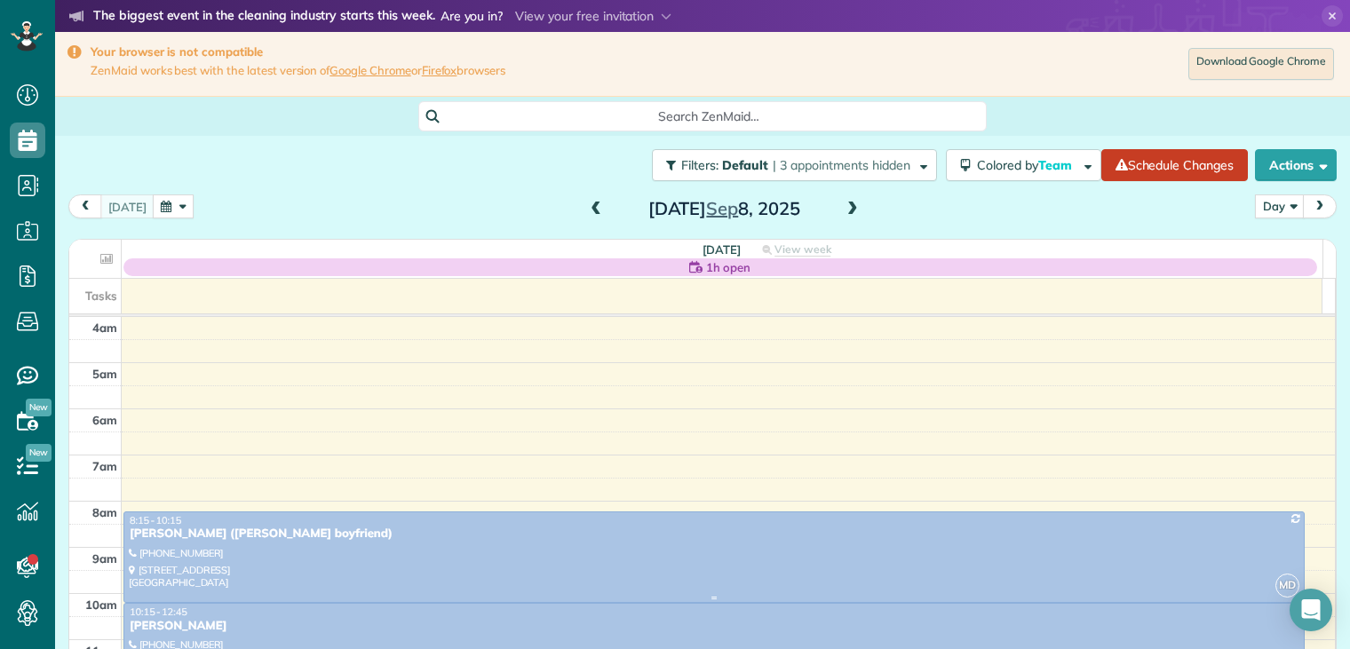  What do you see at coordinates (105, 466) in the screenshot?
I see `span: 7am` at bounding box center [105, 466].